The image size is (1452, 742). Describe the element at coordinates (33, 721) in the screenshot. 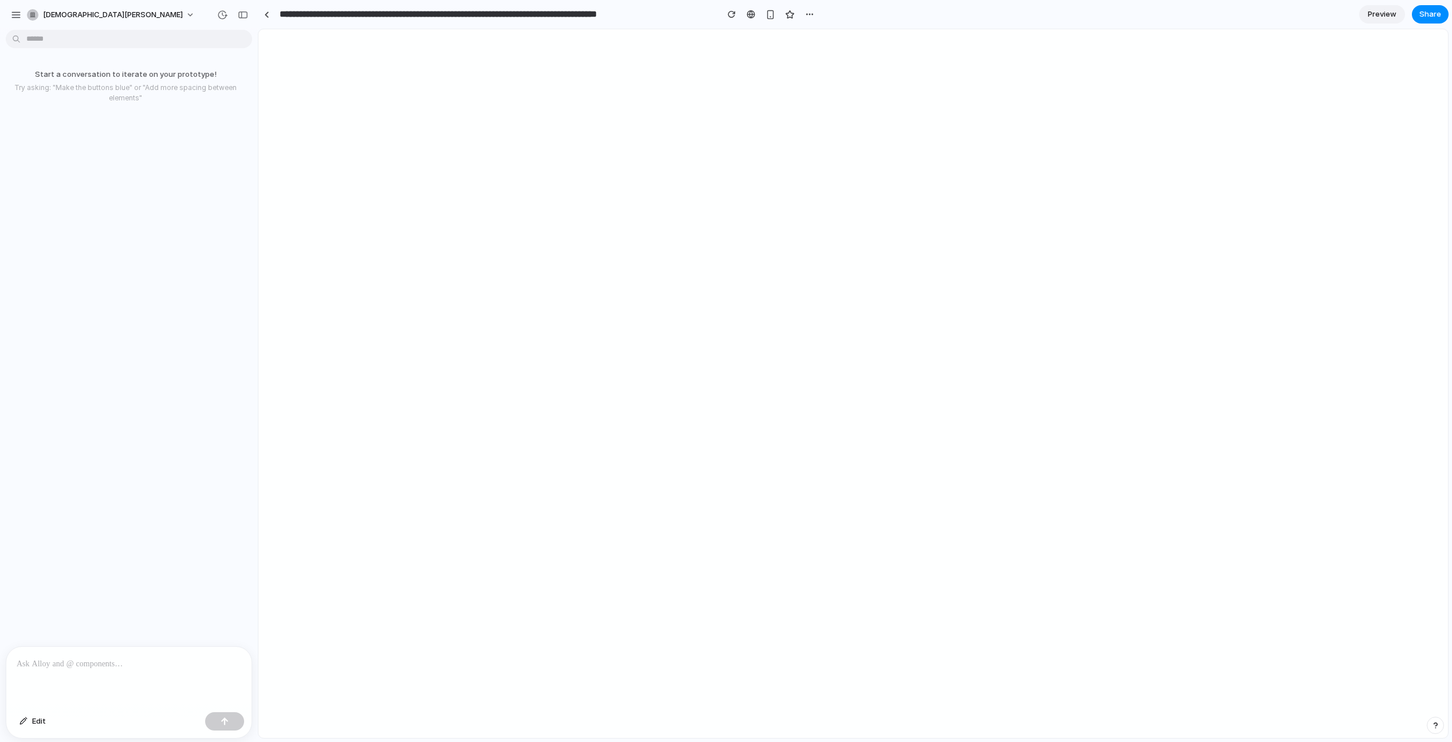

I see `button: Edit` at that location.